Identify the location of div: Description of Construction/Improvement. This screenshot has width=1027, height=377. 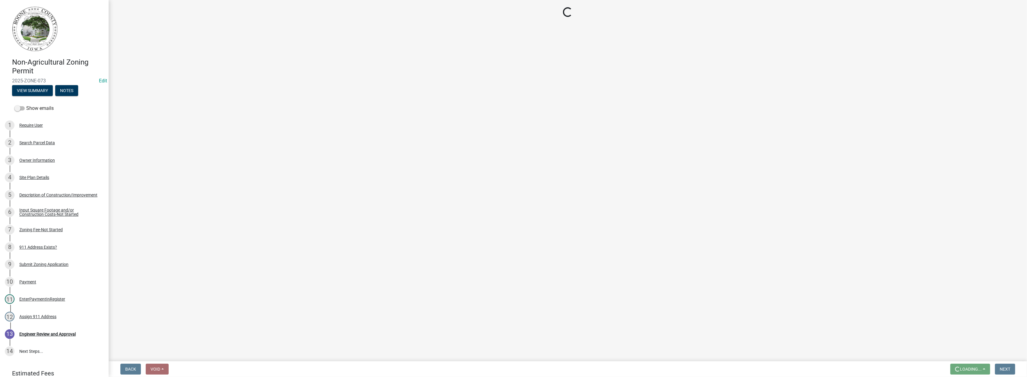
(58, 195).